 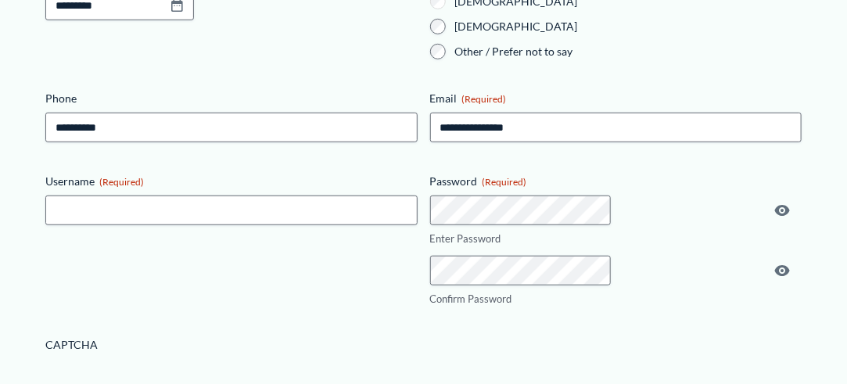 What do you see at coordinates (616, 299) in the screenshot?
I see `label: Confirm Password` at bounding box center [616, 299].